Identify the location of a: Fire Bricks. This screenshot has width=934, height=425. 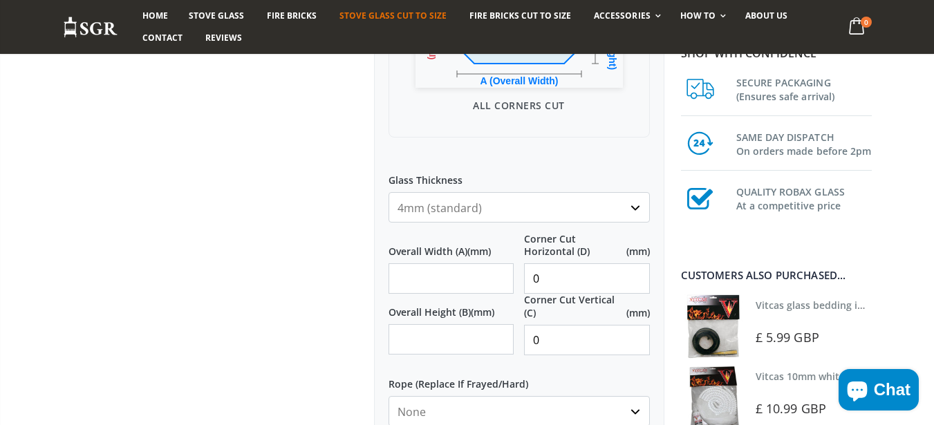
(292, 16).